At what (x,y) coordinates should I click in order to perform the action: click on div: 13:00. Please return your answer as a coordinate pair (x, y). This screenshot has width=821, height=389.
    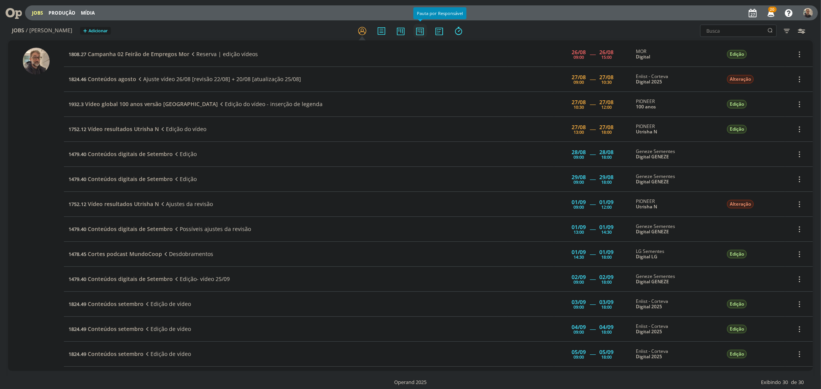
    Looking at the image, I should click on (579, 232).